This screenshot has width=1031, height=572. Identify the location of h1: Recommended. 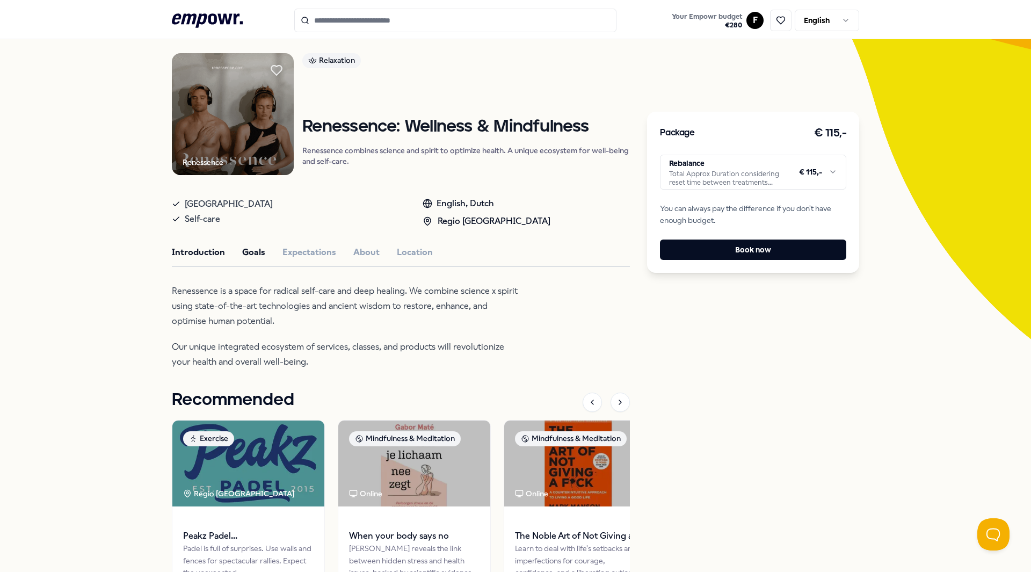
(233, 400).